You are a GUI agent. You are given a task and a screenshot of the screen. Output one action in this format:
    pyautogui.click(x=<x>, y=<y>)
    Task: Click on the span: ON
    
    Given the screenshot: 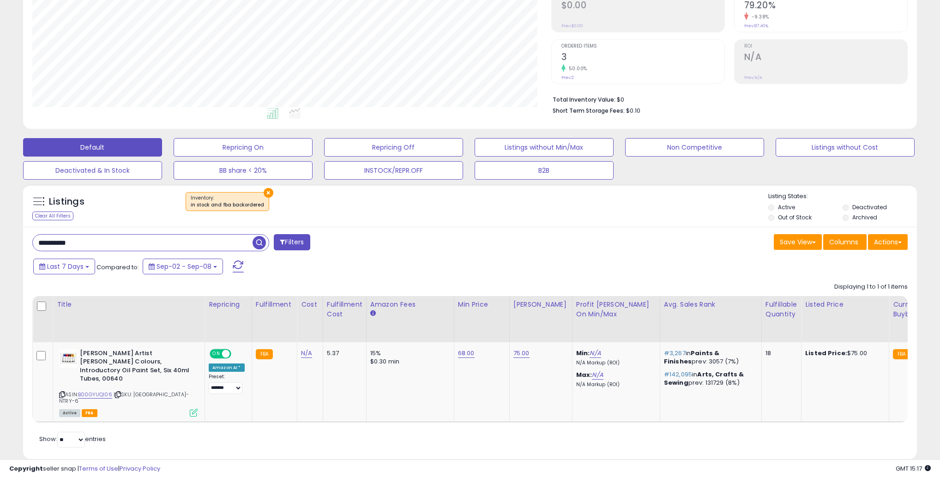 What is the action you would take?
    pyautogui.click(x=216, y=353)
    